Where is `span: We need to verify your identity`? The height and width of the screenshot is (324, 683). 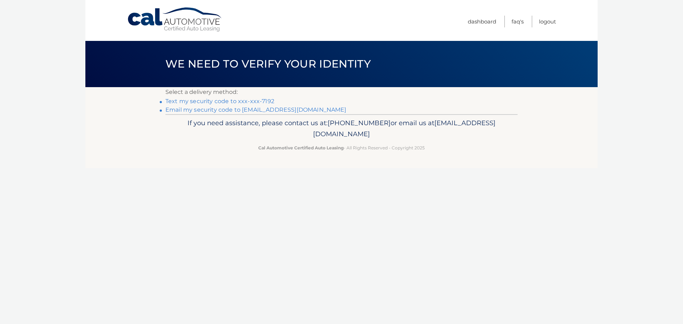 span: We need to verify your identity is located at coordinates (268, 64).